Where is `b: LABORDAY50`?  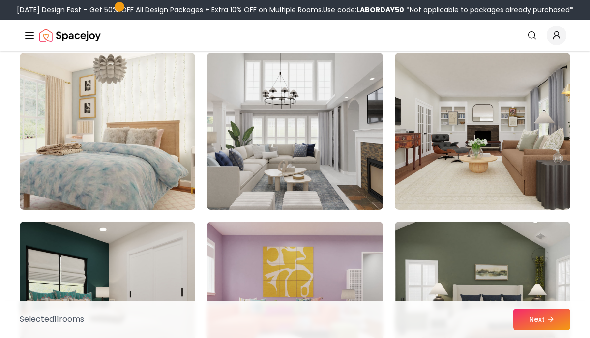 b: LABORDAY50 is located at coordinates (380, 10).